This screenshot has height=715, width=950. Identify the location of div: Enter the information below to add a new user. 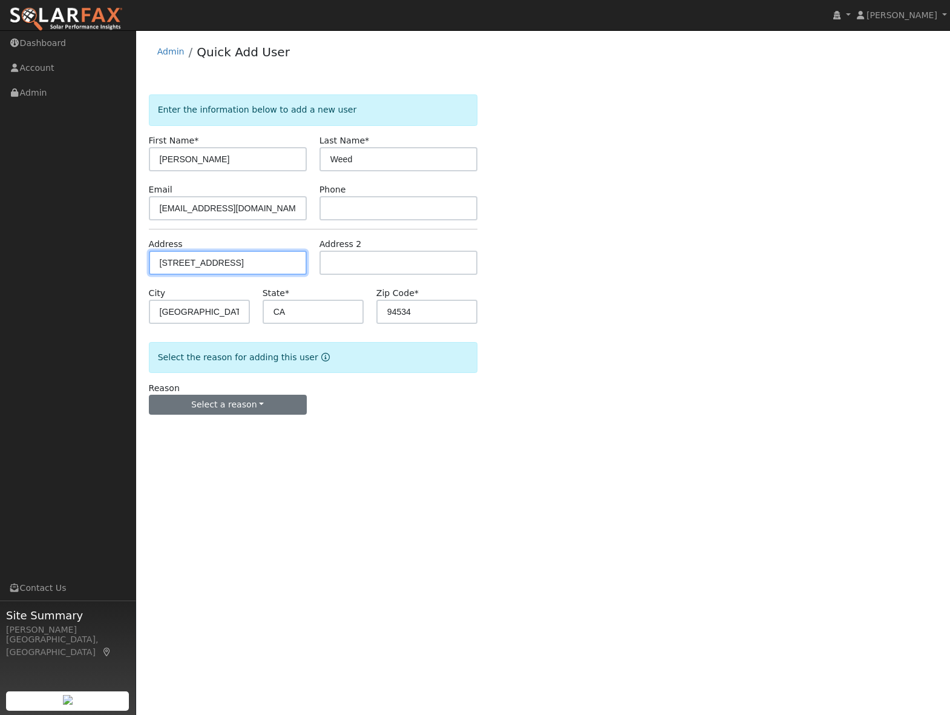
(313, 110).